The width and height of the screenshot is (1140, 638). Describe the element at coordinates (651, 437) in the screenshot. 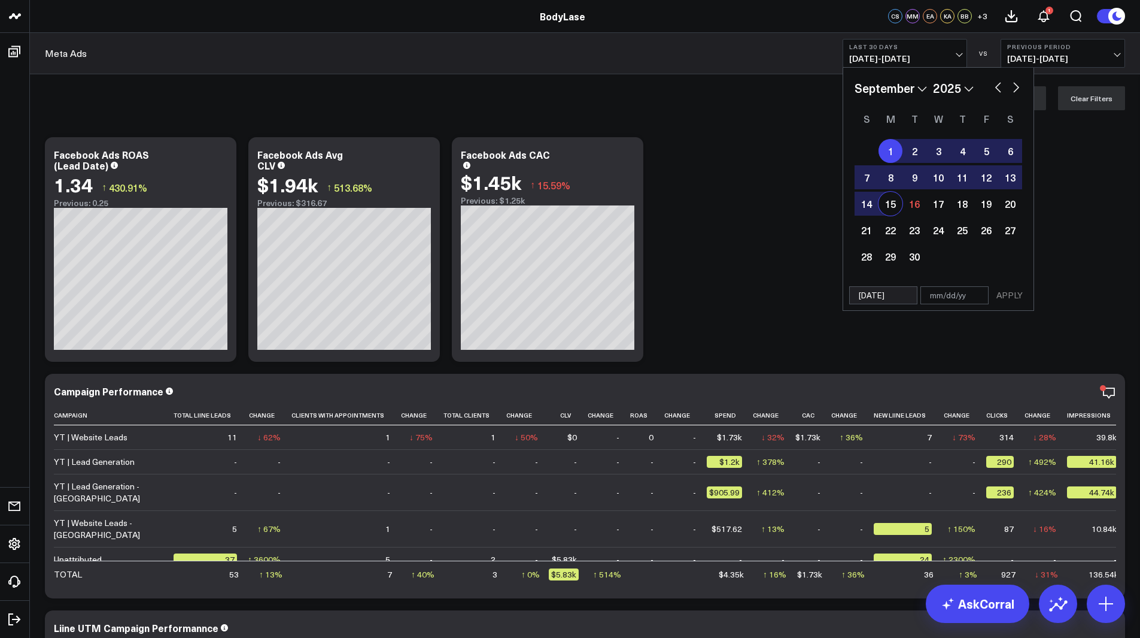

I see `div: 0` at that location.